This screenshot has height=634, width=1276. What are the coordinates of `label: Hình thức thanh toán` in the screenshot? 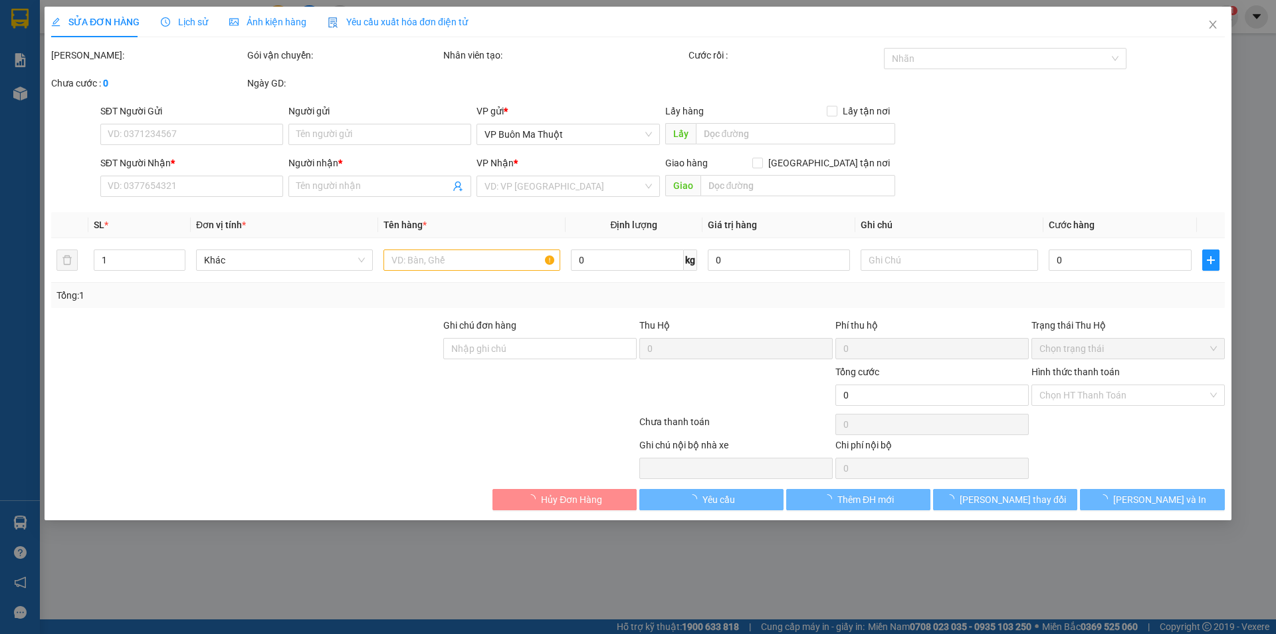 It's located at (1076, 372).